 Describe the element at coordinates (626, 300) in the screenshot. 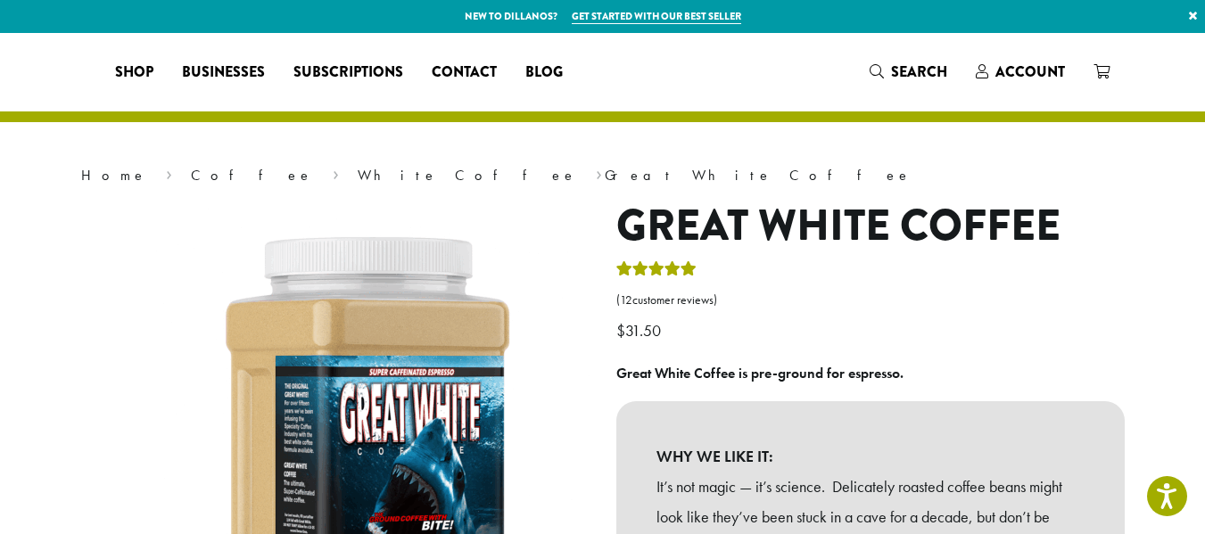

I see `span: 12` at that location.